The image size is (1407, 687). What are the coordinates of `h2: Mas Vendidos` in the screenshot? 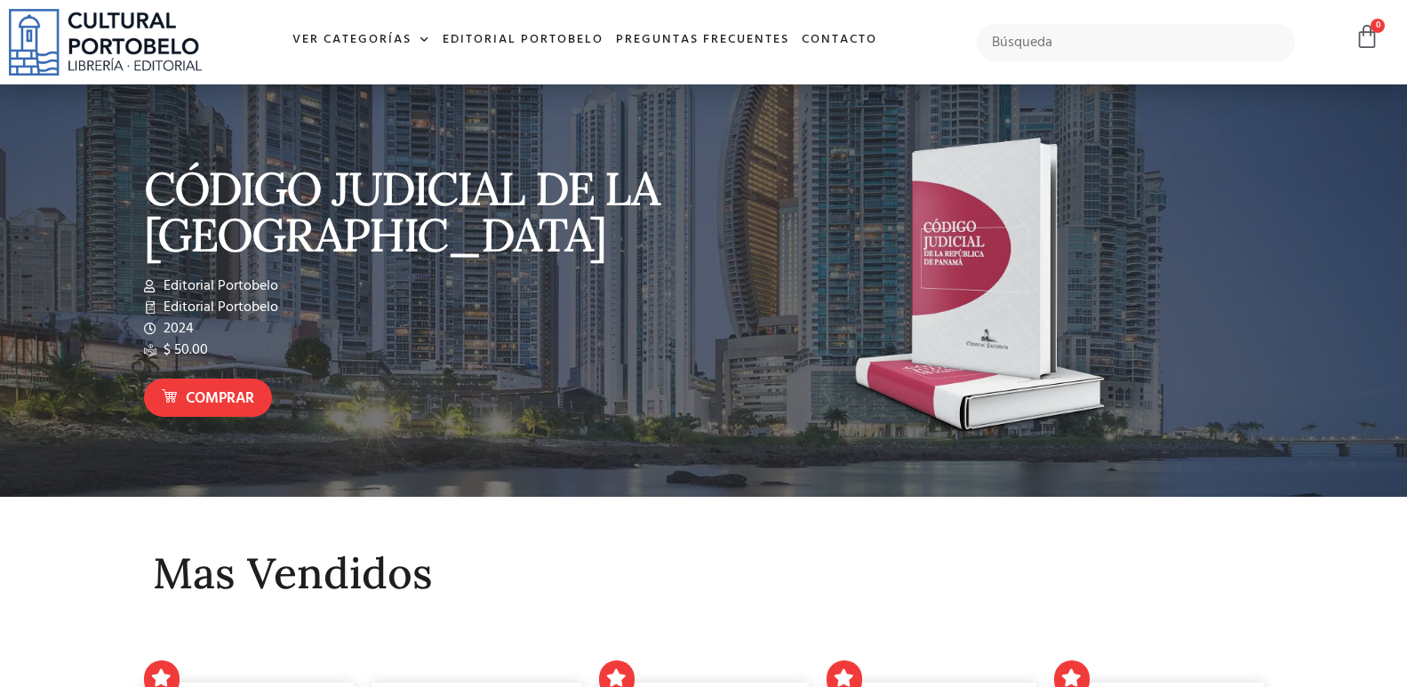 It's located at (704, 573).